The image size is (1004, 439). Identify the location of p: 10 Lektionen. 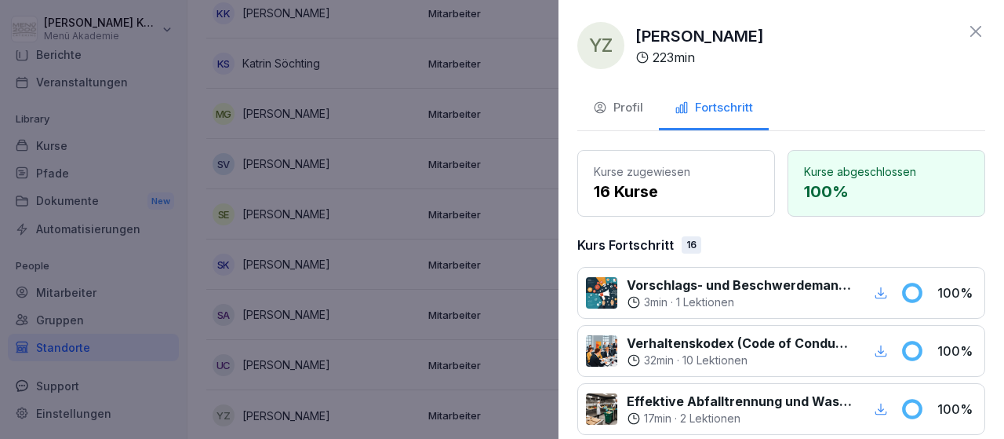
(715, 360).